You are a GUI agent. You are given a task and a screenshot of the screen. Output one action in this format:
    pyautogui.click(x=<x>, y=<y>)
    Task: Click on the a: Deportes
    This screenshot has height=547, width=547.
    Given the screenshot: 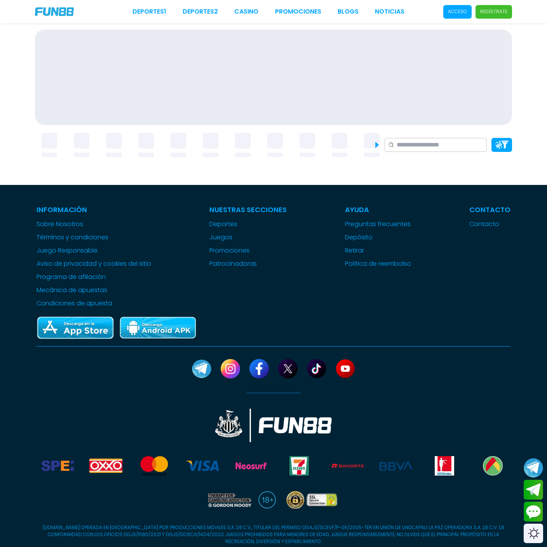 What is the action you would take?
    pyautogui.click(x=248, y=224)
    